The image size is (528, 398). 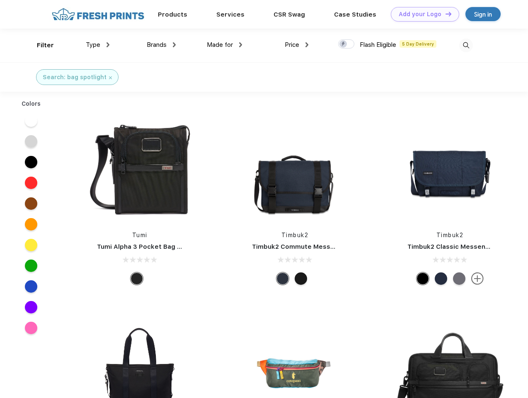 I want to click on img: DT, so click(x=449, y=14).